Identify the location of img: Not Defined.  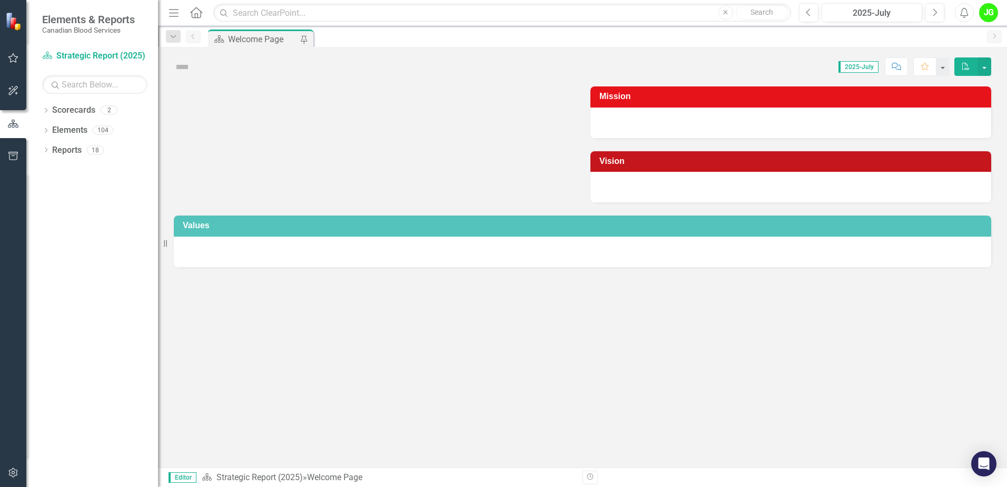
(182, 67).